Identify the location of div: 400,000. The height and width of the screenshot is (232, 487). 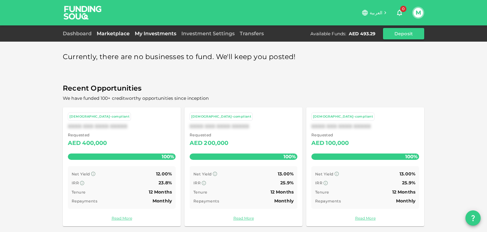
(95, 143).